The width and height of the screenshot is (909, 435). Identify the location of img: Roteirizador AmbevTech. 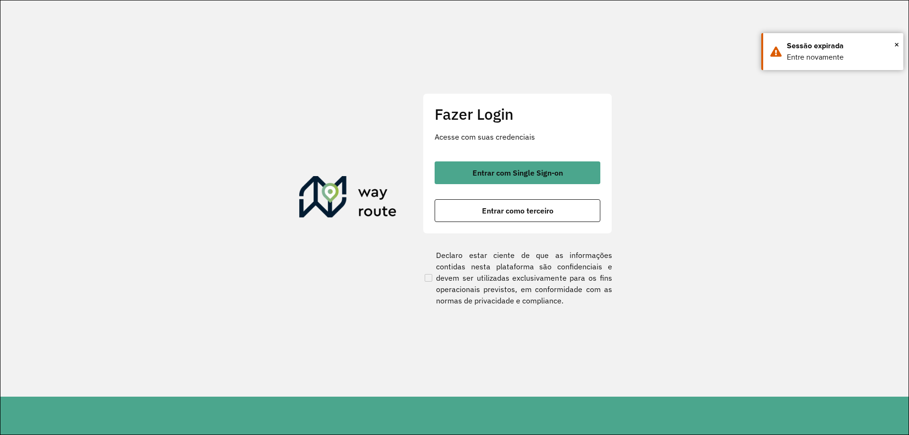
(348, 199).